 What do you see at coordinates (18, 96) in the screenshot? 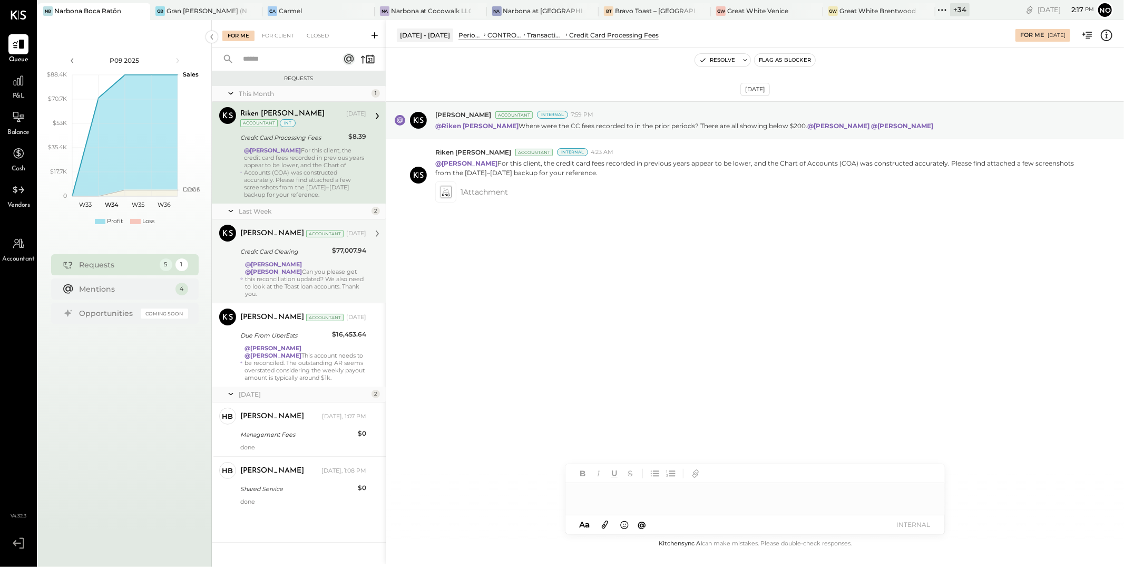
I see `span: P&L` at bounding box center [18, 96].